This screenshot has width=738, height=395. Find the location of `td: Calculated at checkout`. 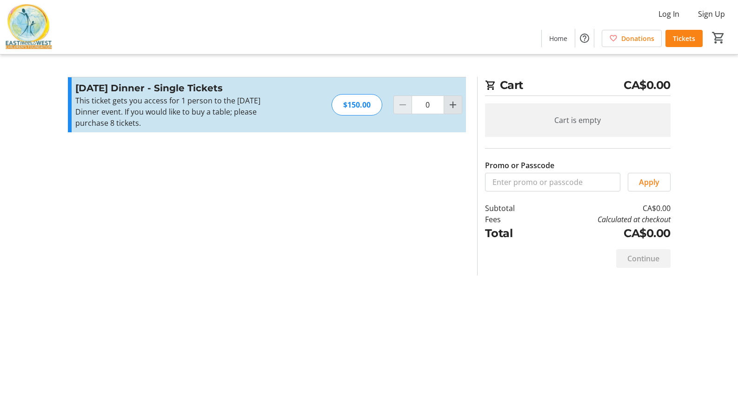

td: Calculated at checkout is located at coordinates (604, 219).